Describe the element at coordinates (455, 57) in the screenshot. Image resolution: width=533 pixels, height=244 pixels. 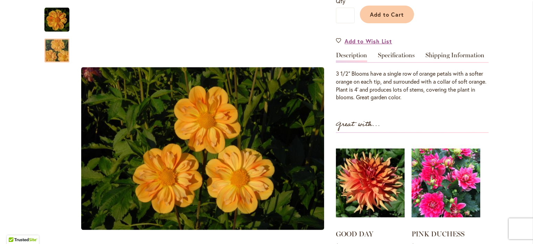
I see `a: Shipping Information` at that location.